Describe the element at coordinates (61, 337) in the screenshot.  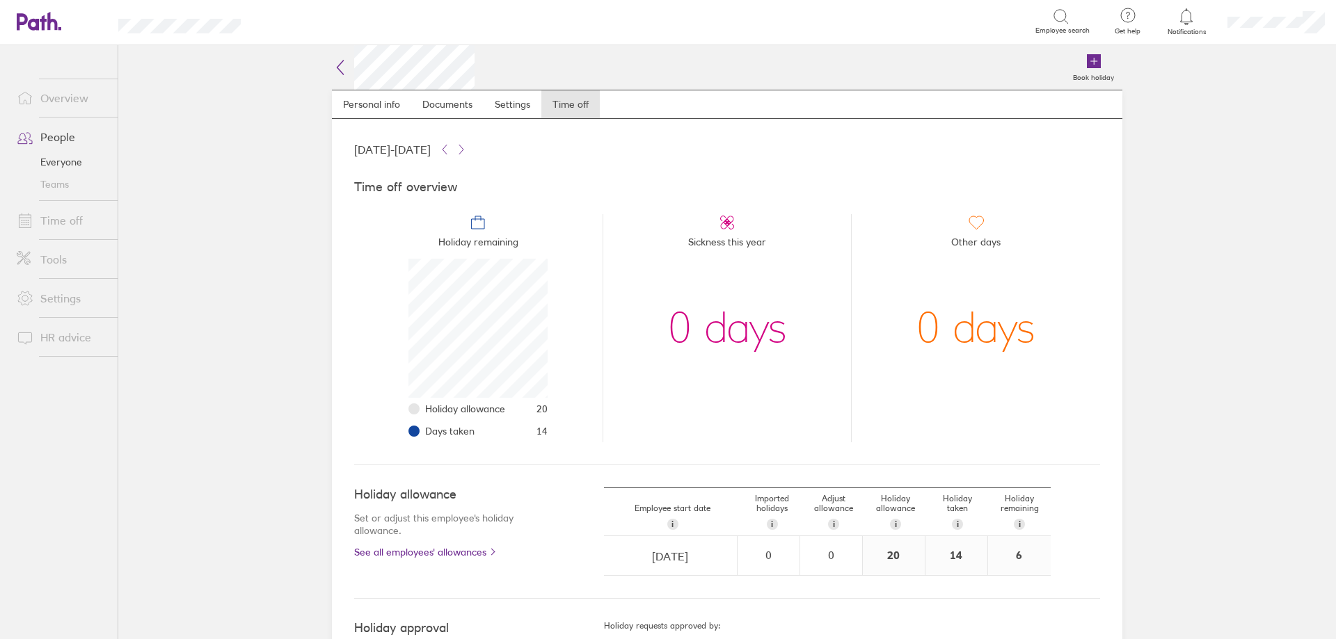
I see `a: HR advice` at that location.